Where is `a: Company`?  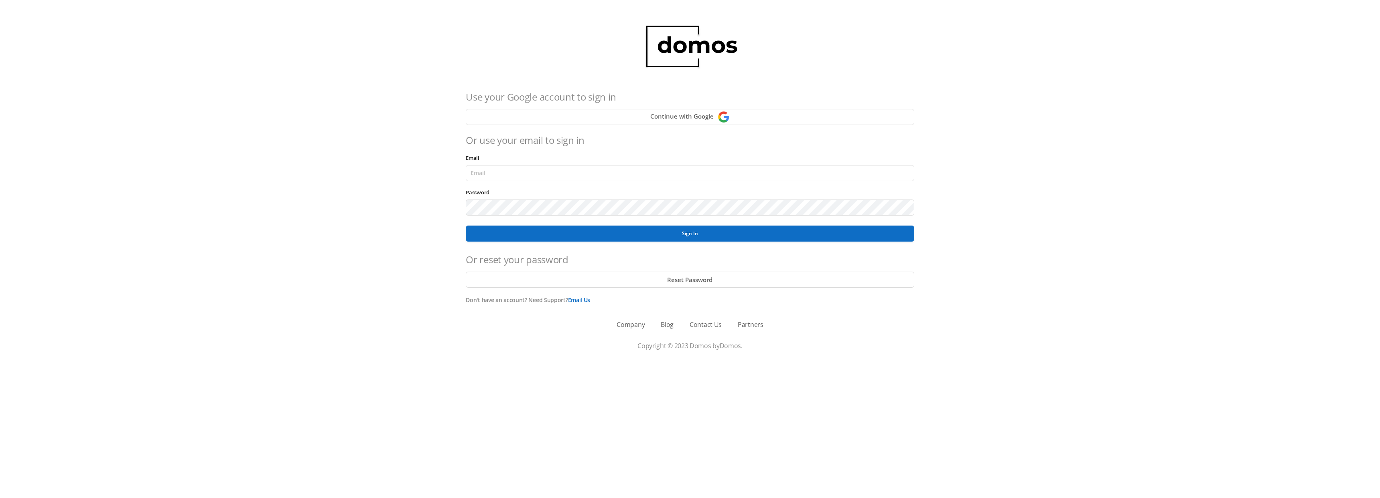 a: Company is located at coordinates (630, 325).